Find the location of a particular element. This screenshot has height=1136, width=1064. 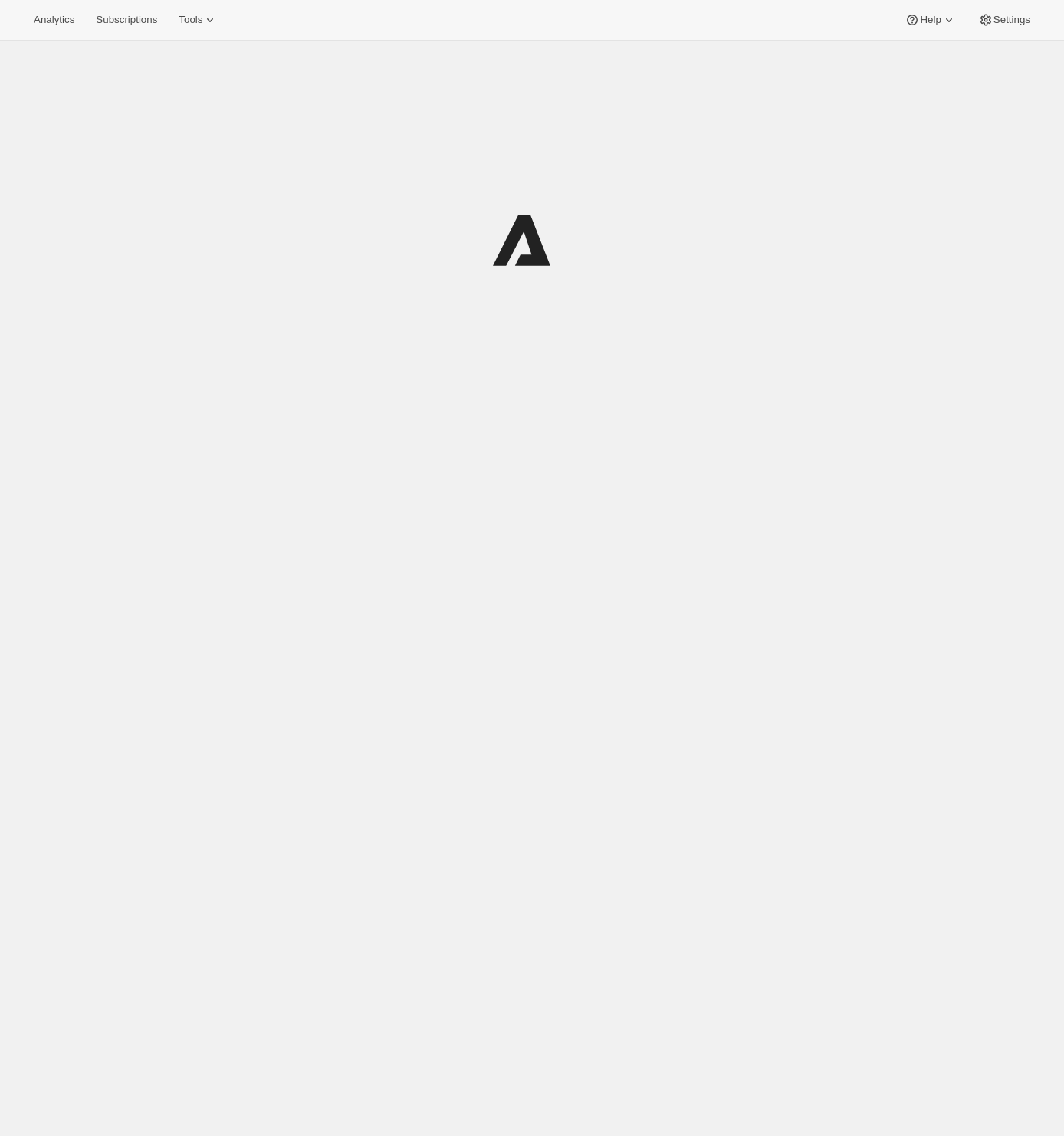

span: Subscriptions is located at coordinates (126, 20).